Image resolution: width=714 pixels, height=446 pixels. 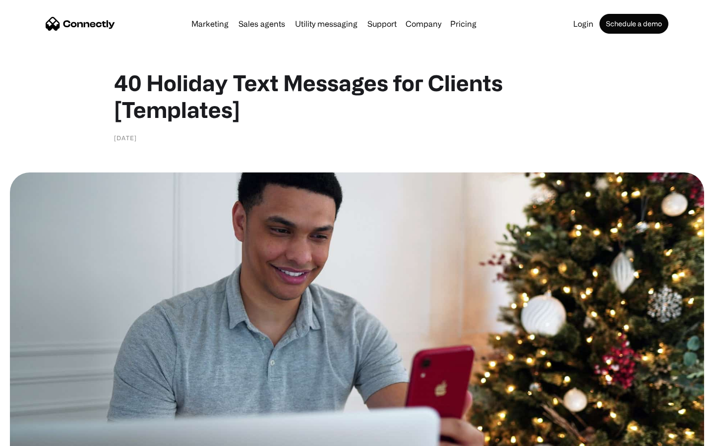 I want to click on div: Company, so click(x=423, y=24).